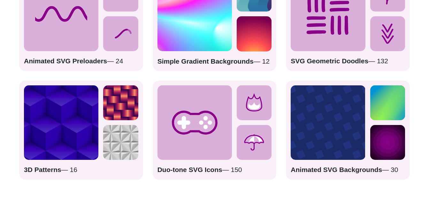  Describe the element at coordinates (81, 170) in the screenshot. I see `p: — 16` at that location.